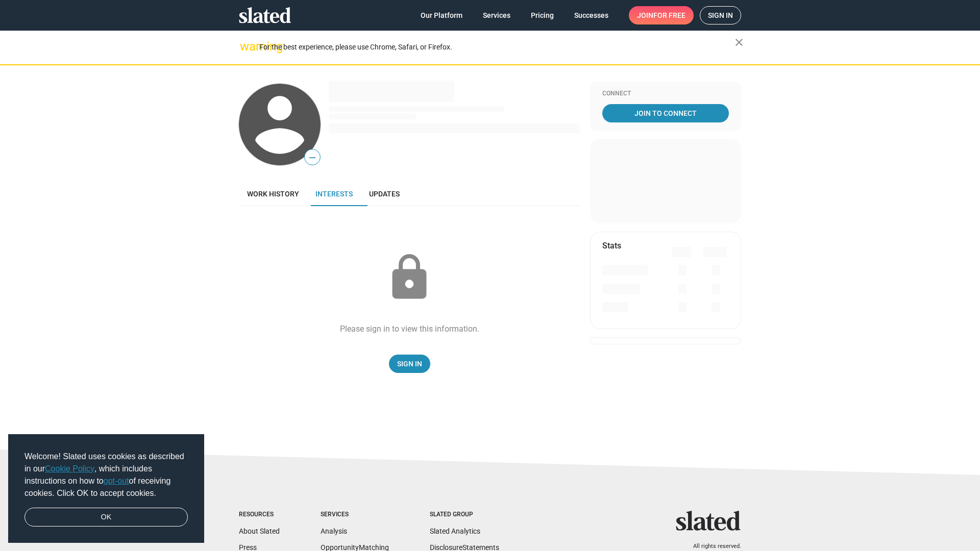  What do you see at coordinates (669, 15) in the screenshot?
I see `span: for free` at bounding box center [669, 15].